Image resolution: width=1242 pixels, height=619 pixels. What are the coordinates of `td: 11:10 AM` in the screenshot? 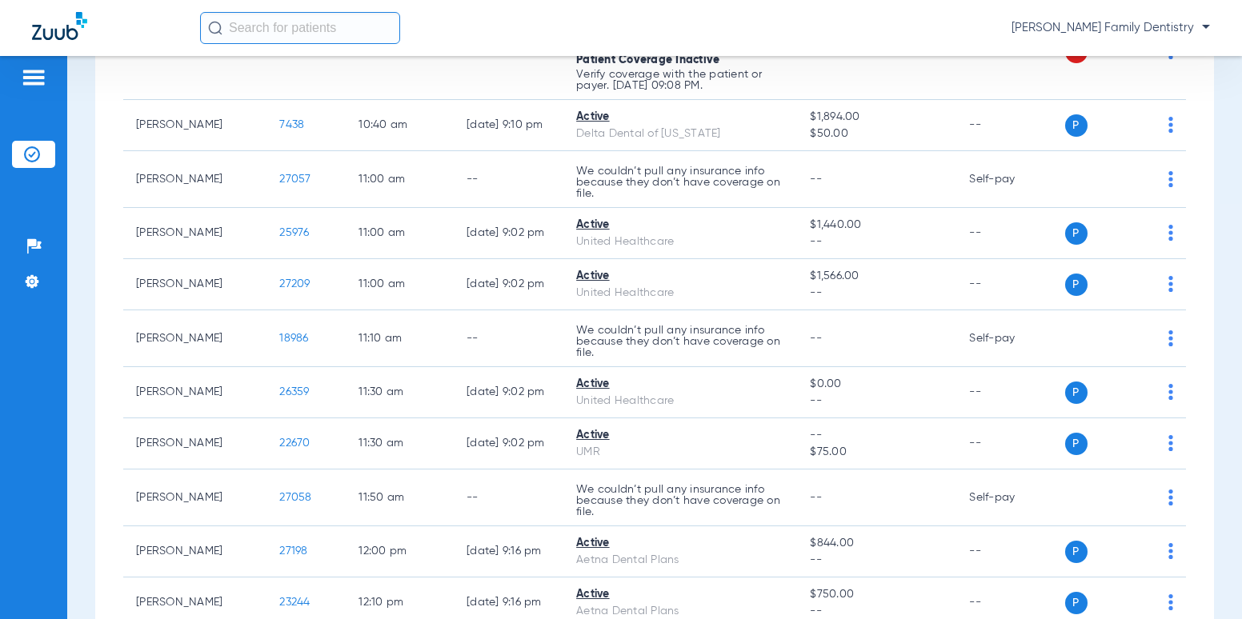 It's located at (399, 338).